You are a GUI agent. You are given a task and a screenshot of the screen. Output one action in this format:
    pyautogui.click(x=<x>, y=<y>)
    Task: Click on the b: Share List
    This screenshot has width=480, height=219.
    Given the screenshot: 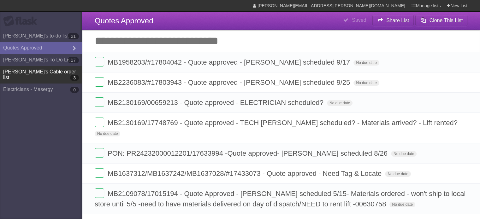 What is the action you would take?
    pyautogui.click(x=398, y=20)
    